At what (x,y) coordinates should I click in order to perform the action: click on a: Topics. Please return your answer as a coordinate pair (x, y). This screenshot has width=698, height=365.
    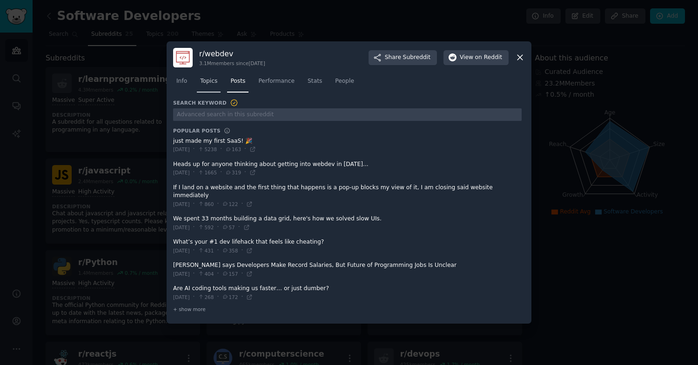
    Looking at the image, I should click on (209, 83).